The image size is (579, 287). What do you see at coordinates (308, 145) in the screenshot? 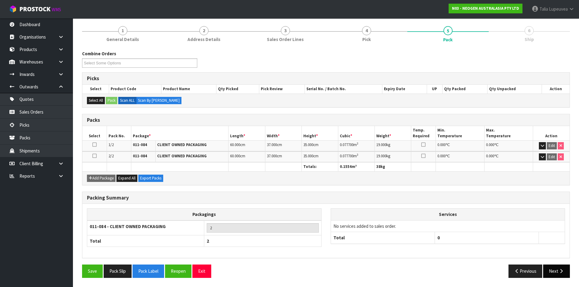
I see `span: 35.000` at bounding box center [308, 145].